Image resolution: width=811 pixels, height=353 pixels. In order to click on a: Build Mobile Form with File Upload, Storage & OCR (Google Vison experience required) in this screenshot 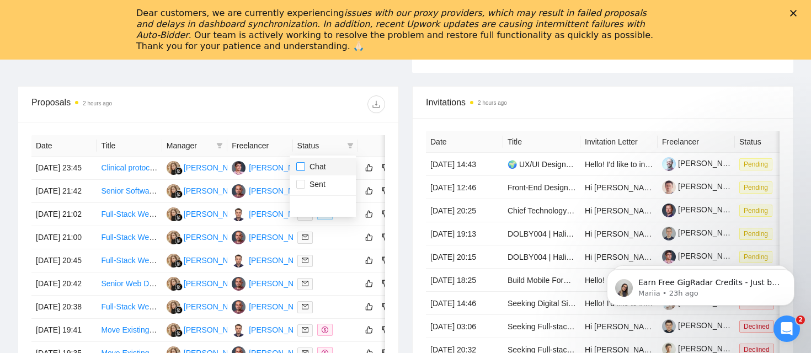, I will do `click(658, 280)`.